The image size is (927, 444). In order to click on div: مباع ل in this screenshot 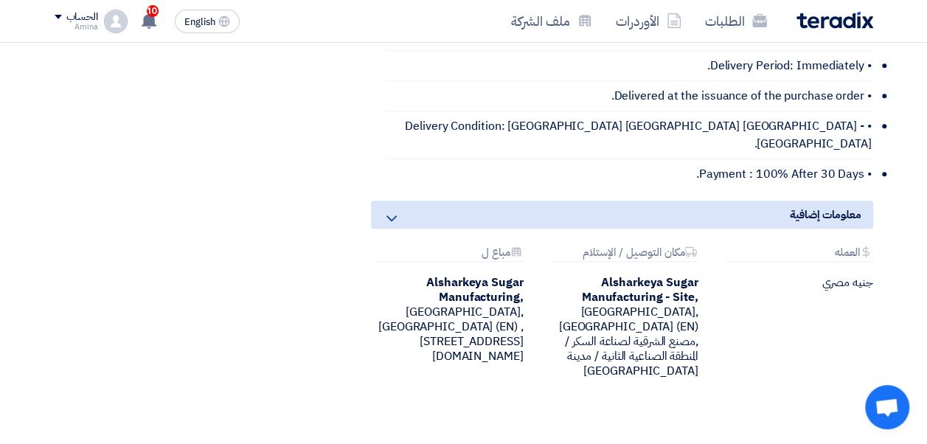, I will do `click(450, 254)`.